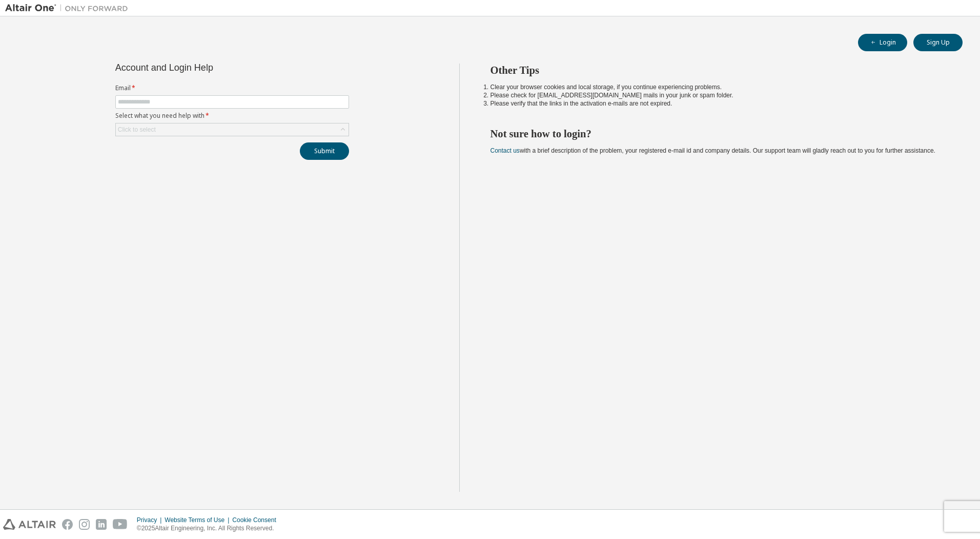 This screenshot has width=980, height=539. What do you see at coordinates (209, 68) in the screenshot?
I see `div: Account and Login Help` at bounding box center [209, 68].